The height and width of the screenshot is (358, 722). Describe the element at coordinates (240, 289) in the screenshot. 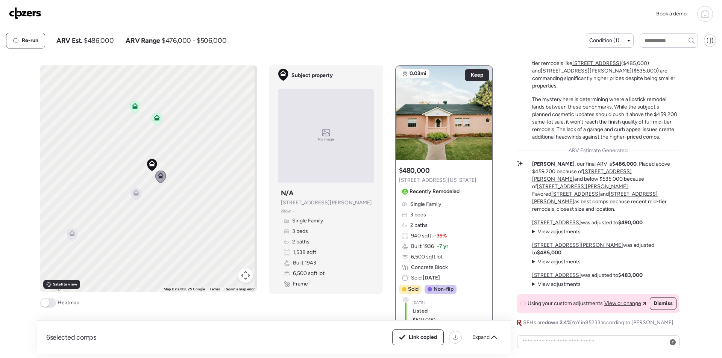

I see `a: Report a map error` at that location.